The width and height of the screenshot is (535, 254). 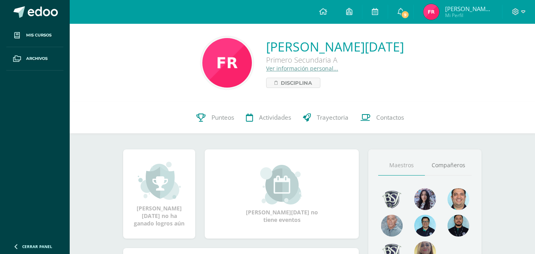 I want to click on a: Disciplina, so click(x=293, y=83).